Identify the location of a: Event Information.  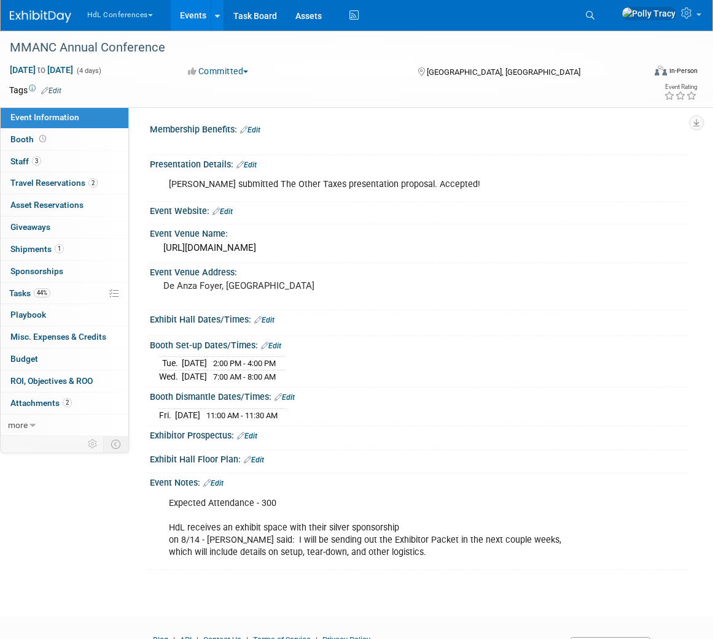
(64, 117).